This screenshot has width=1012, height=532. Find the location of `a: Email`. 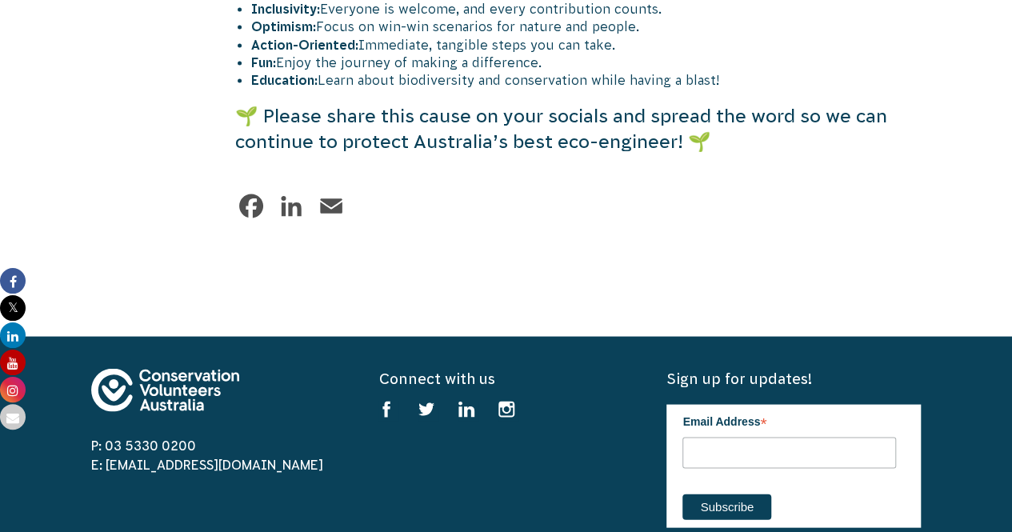

a: Email is located at coordinates (331, 206).